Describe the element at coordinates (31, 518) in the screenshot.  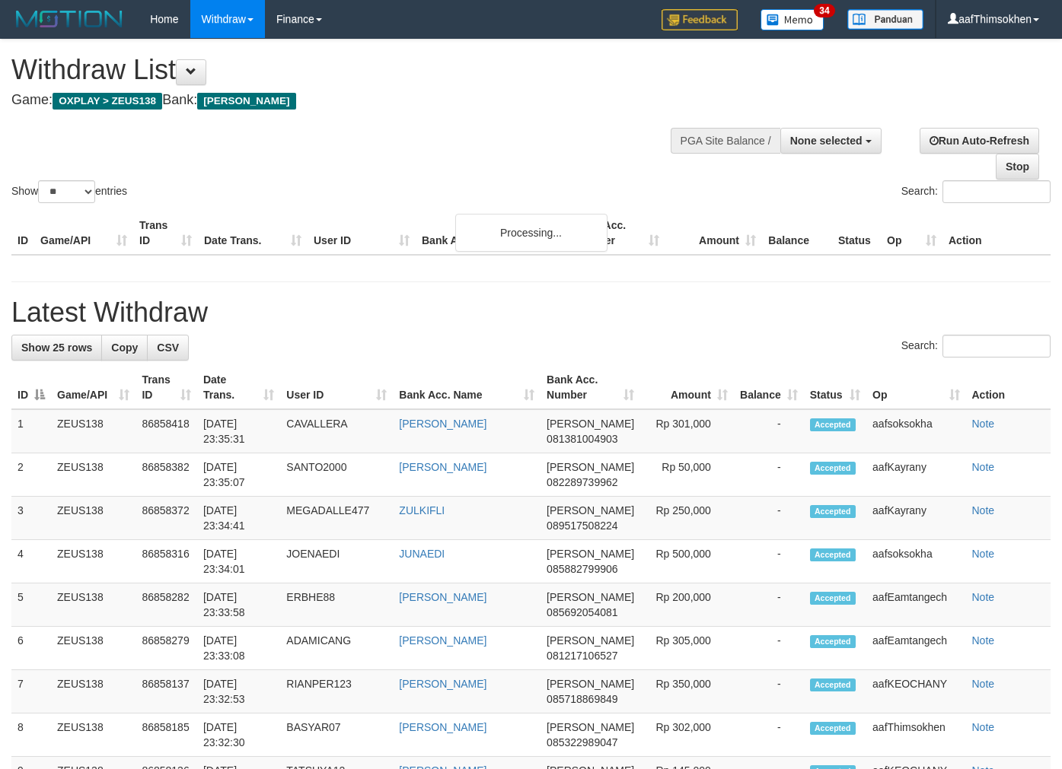
I see `td: 3` at that location.